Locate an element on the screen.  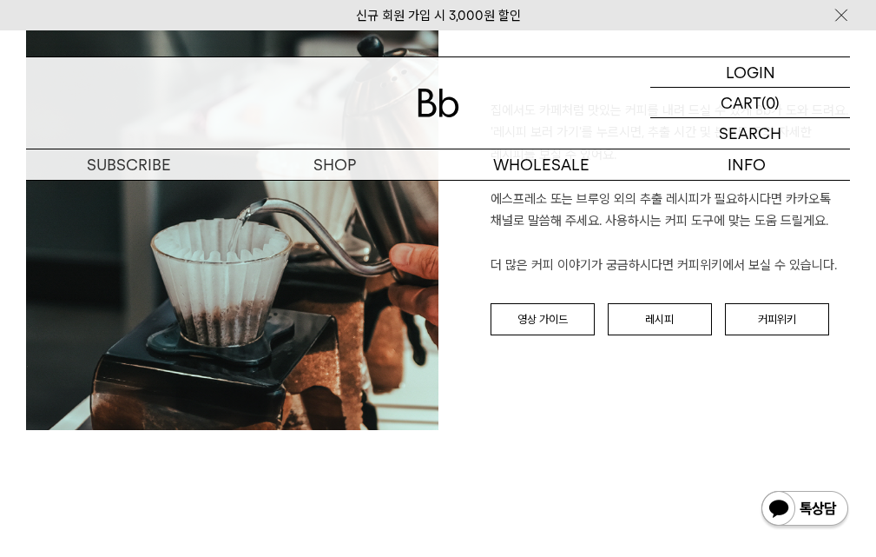
a: 커피위키 is located at coordinates (777, 320).